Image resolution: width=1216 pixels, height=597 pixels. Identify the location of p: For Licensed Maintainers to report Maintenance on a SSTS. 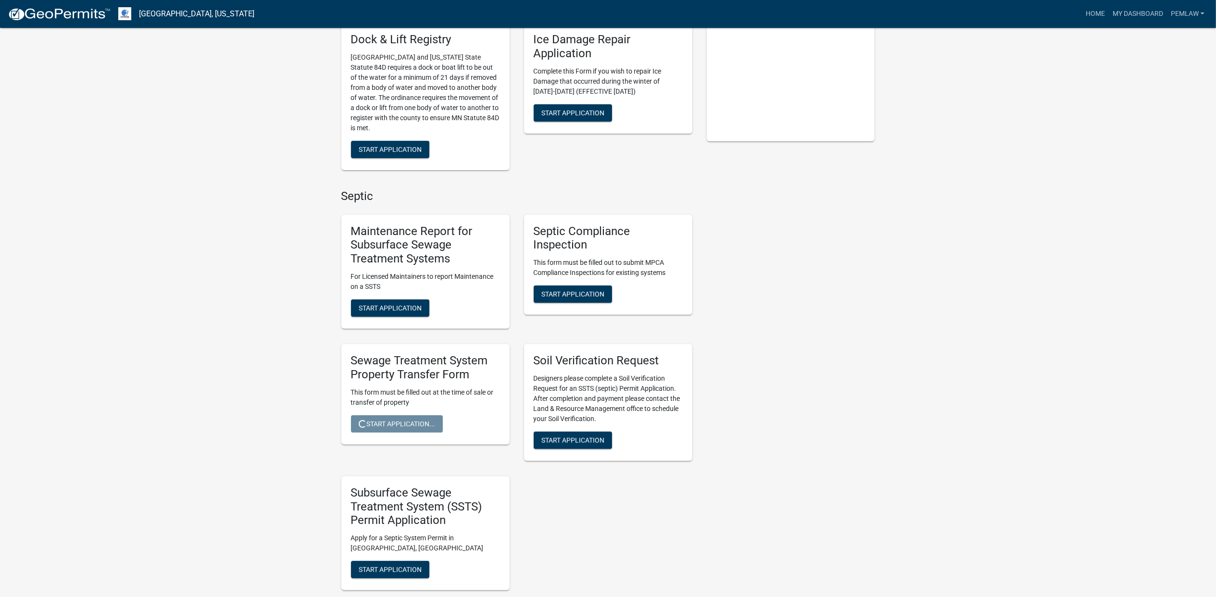
(426, 282).